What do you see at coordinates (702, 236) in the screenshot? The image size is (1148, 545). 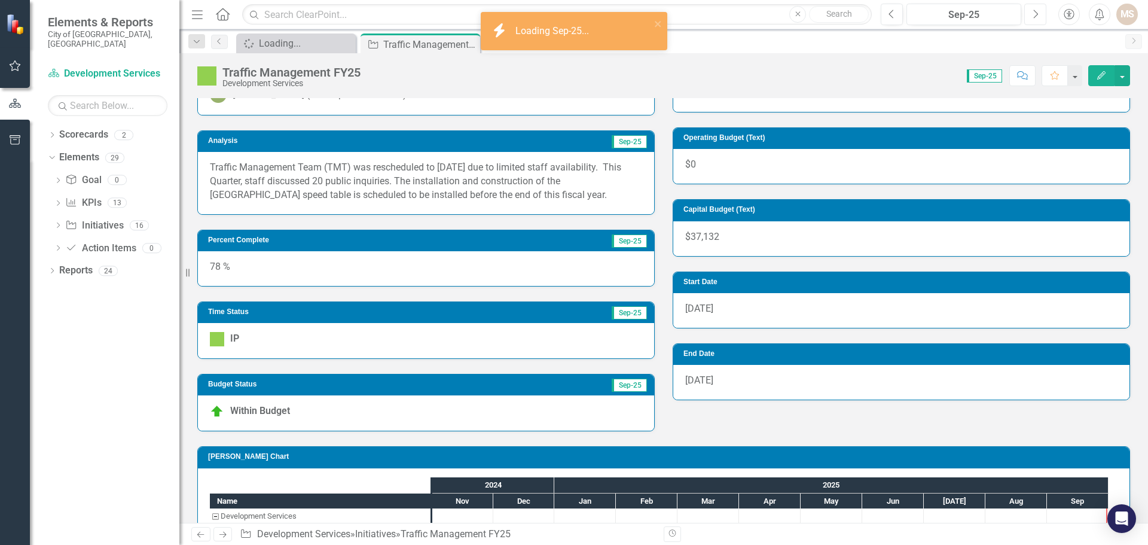 I see `span: $37,132` at bounding box center [702, 236].